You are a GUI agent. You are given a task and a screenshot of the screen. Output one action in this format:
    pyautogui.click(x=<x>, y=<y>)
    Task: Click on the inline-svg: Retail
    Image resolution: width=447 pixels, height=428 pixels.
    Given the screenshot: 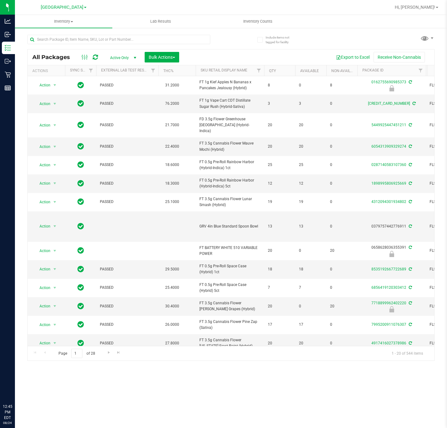 What is the action you would take?
    pyautogui.click(x=8, y=75)
    